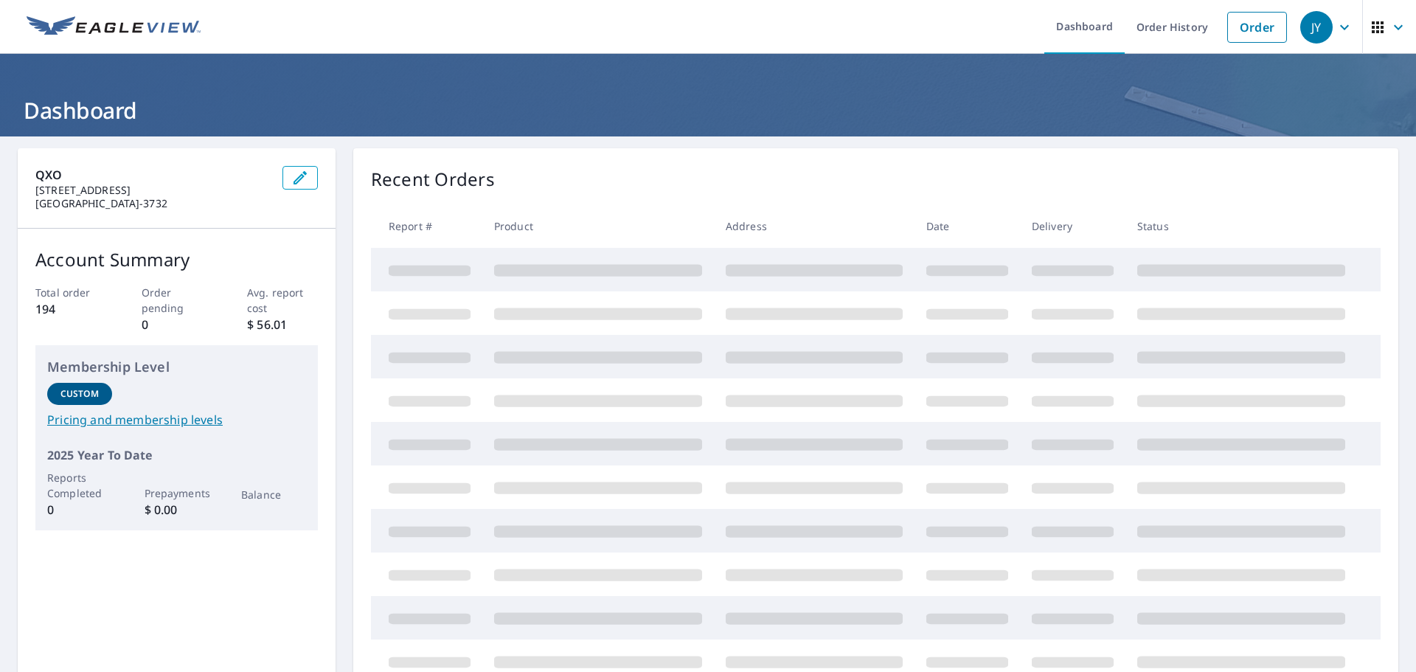 The width and height of the screenshot is (1416, 672). What do you see at coordinates (282, 300) in the screenshot?
I see `p: Avg. report cost` at bounding box center [282, 300].